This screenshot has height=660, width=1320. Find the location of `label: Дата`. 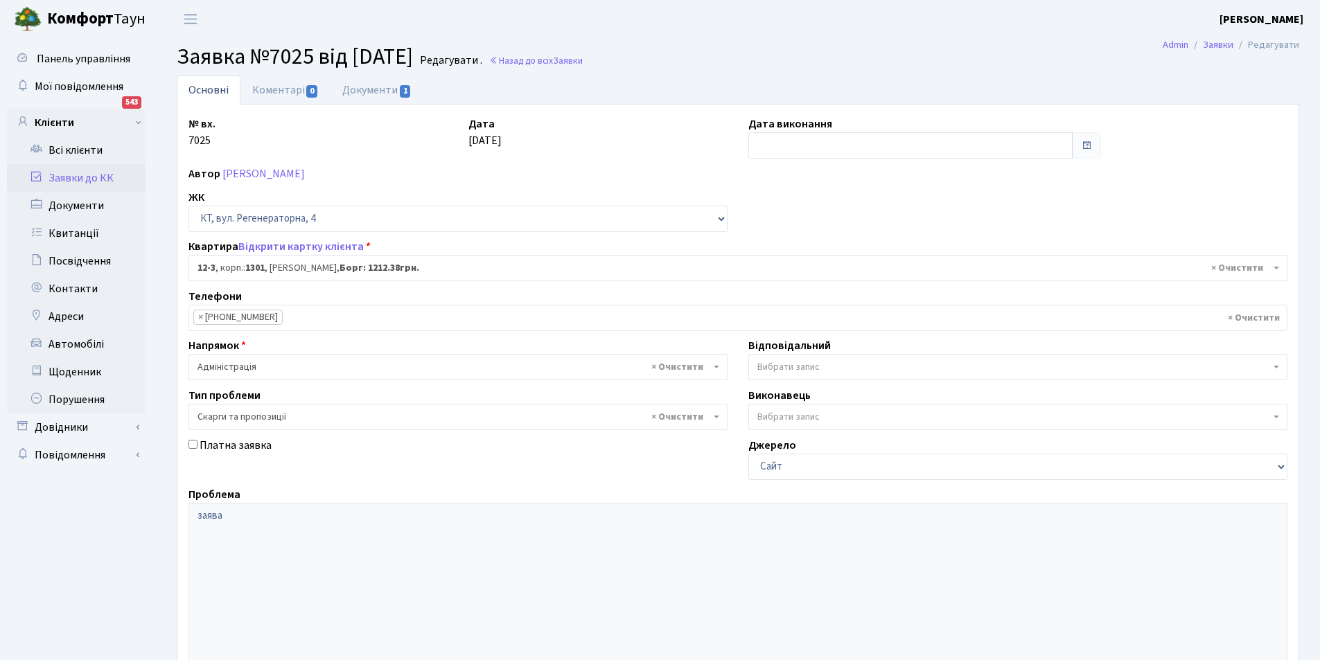

label: Дата is located at coordinates (481, 124).